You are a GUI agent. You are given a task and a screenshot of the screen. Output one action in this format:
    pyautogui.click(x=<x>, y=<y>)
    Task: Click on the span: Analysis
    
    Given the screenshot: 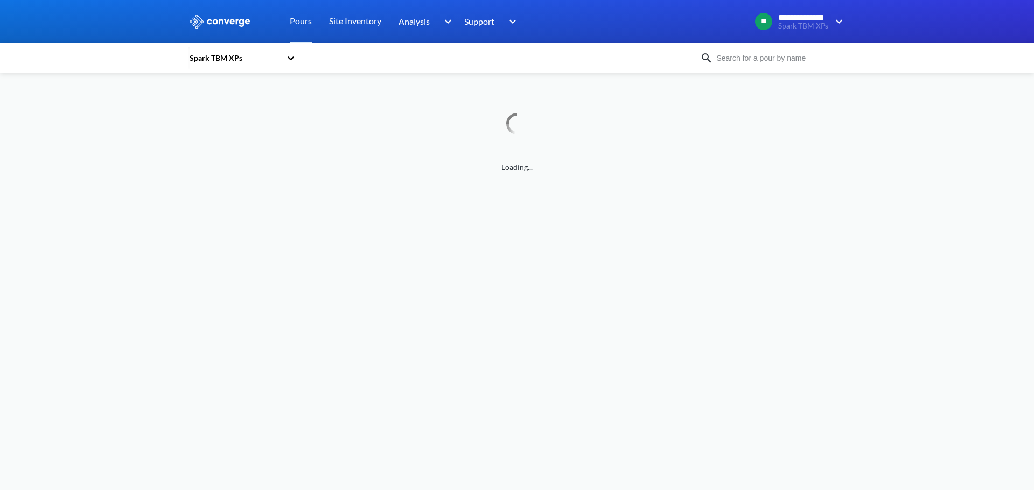 What is the action you would take?
    pyautogui.click(x=414, y=21)
    